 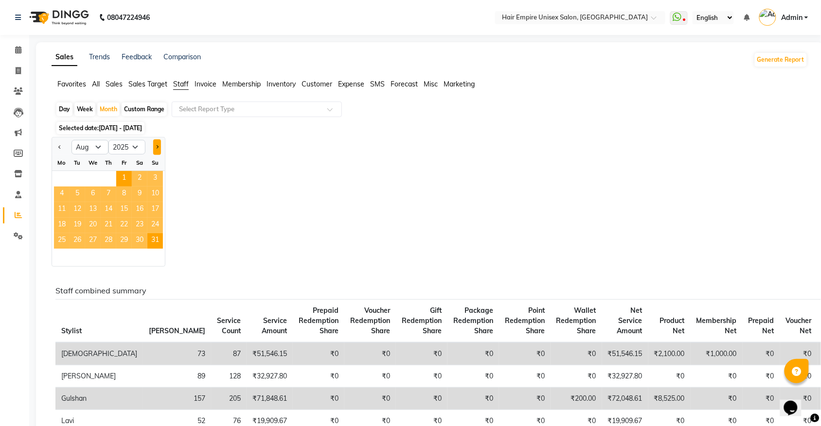 What do you see at coordinates (148, 84) in the screenshot?
I see `span: Sales Target` at bounding box center [148, 84].